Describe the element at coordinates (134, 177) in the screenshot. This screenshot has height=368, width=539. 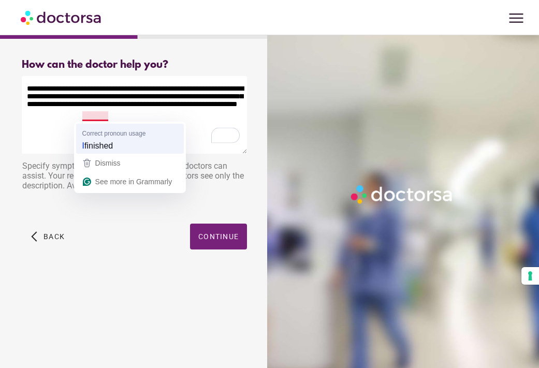
I see `div: Specify symptoms or medication needed so doctors can assist. Your request is fully anonymized; do...` at that location.